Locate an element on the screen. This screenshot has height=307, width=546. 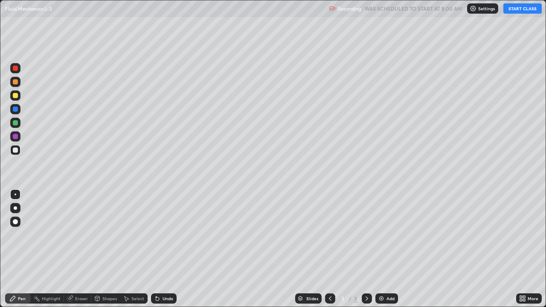
button: START CLASS is located at coordinates (523, 9).